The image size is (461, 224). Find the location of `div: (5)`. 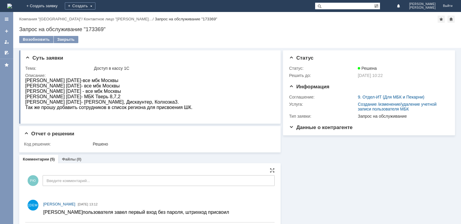

div: (5) is located at coordinates (53, 159).